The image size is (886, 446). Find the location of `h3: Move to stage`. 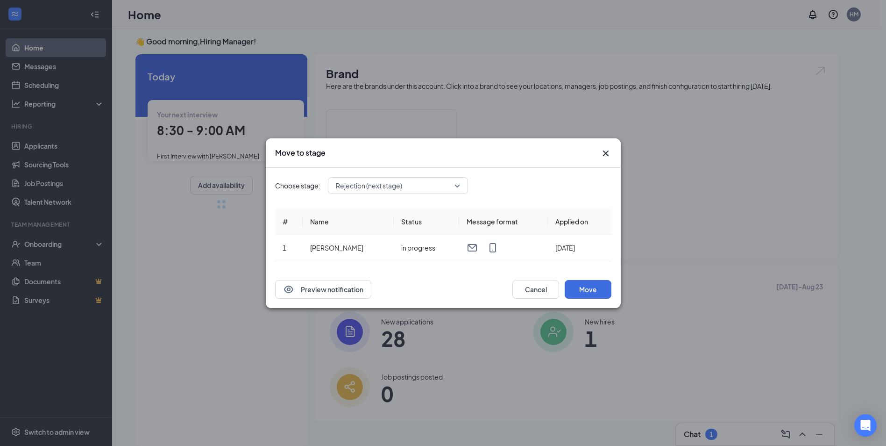

h3: Move to stage is located at coordinates (300, 153).